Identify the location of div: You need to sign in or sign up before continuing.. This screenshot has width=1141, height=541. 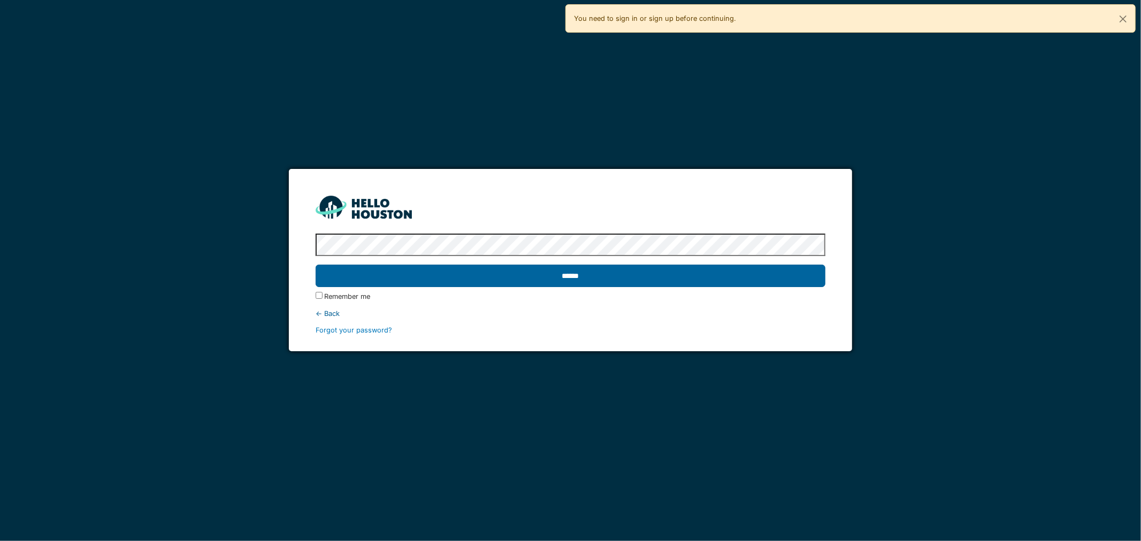
(851, 18).